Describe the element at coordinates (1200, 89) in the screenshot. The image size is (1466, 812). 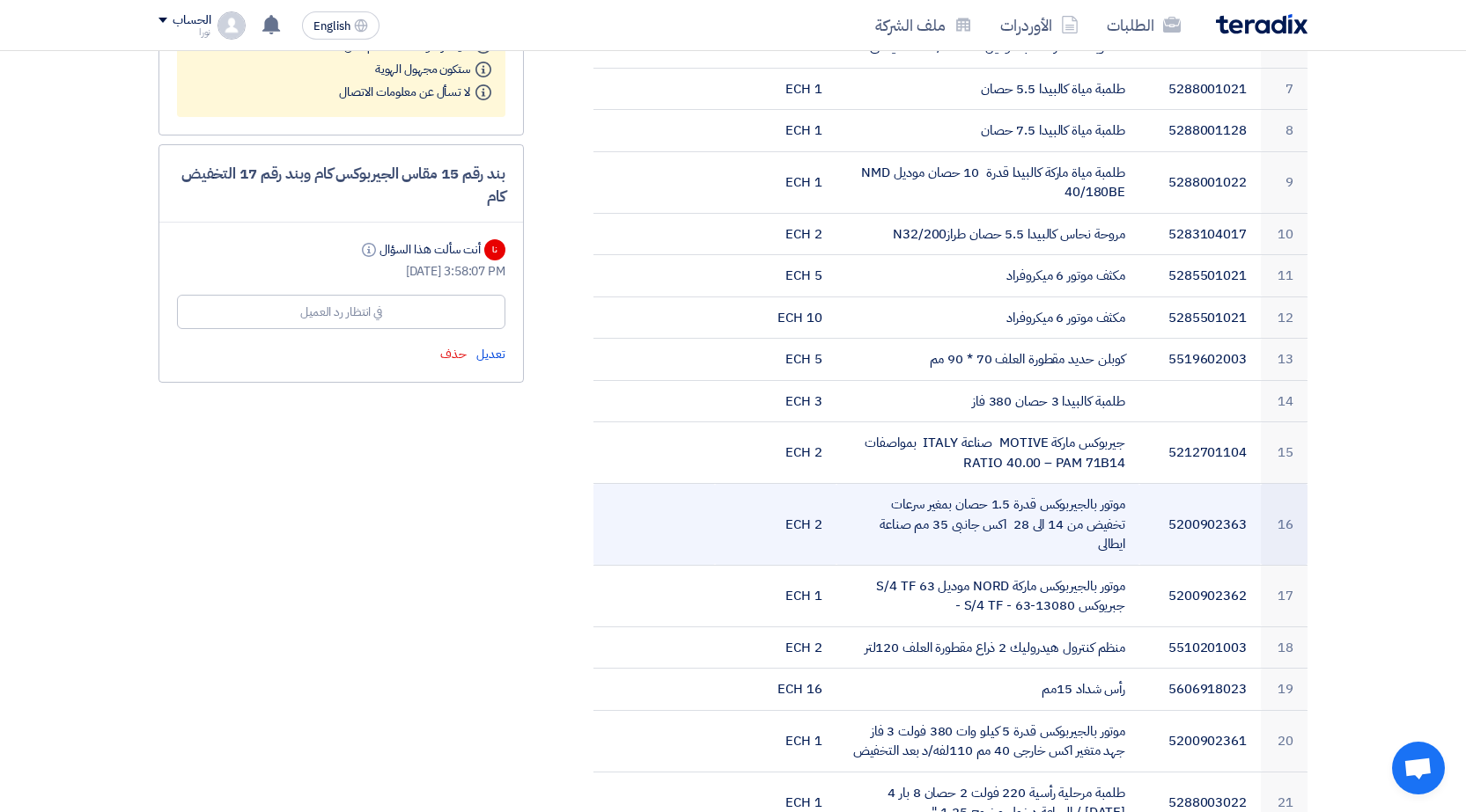
I see `td: 5288001021` at that location.